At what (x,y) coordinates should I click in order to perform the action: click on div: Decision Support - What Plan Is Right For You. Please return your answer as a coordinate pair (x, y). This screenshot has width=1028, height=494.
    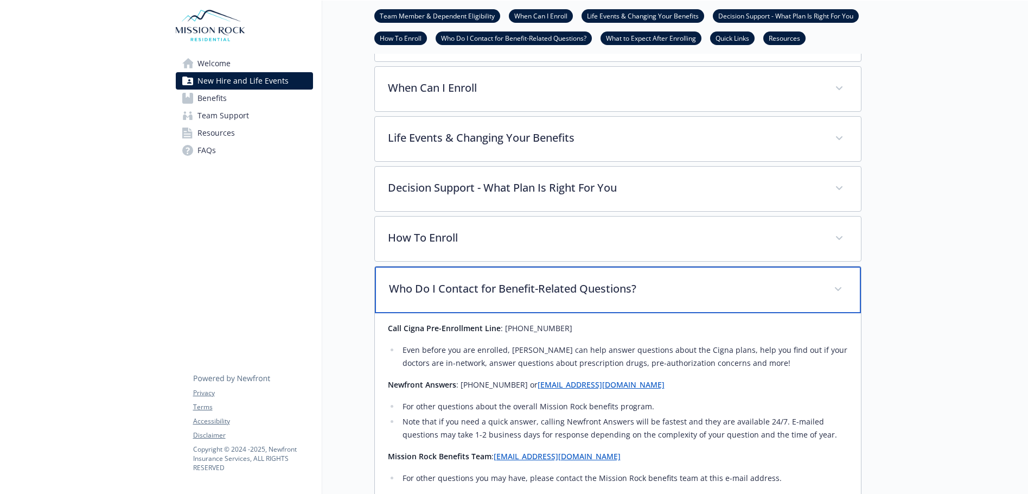
    Looking at the image, I should click on (618, 189).